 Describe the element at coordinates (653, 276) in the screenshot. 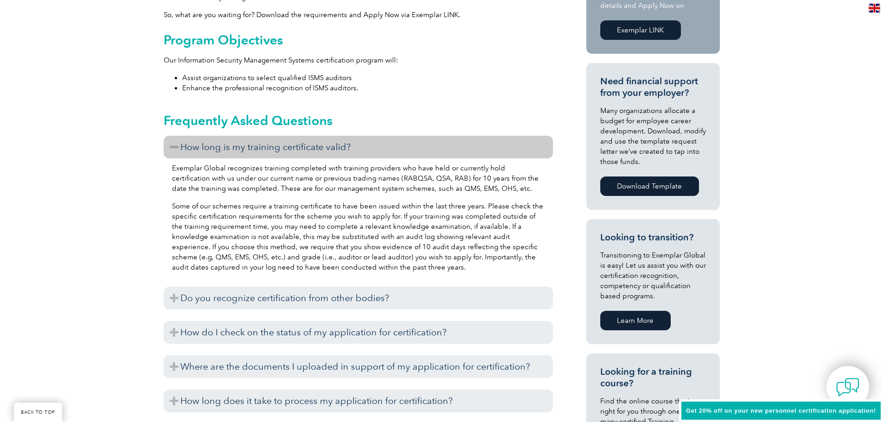

I see `p: Transitioning to Exemplar Global is easy! Let us assist you with our certification recognition, c...` at that location.